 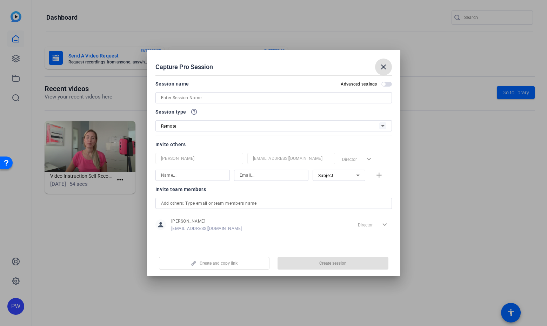 I want to click on mat-icon: person, so click(x=161, y=225).